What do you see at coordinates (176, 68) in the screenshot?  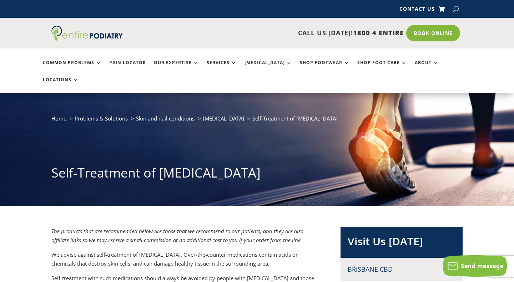 I see `a: Our Expertise` at bounding box center [176, 68].